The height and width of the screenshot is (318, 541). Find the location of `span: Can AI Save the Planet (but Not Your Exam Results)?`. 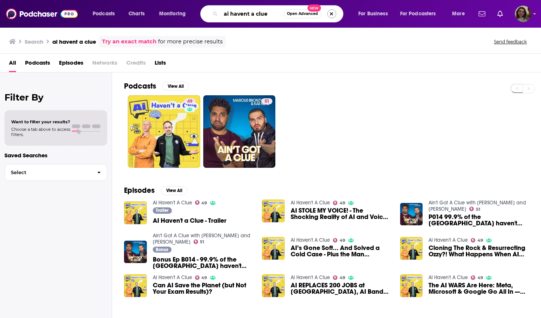

span: Can AI Save the Planet (but Not Your Exam Results)? is located at coordinates (203, 288).